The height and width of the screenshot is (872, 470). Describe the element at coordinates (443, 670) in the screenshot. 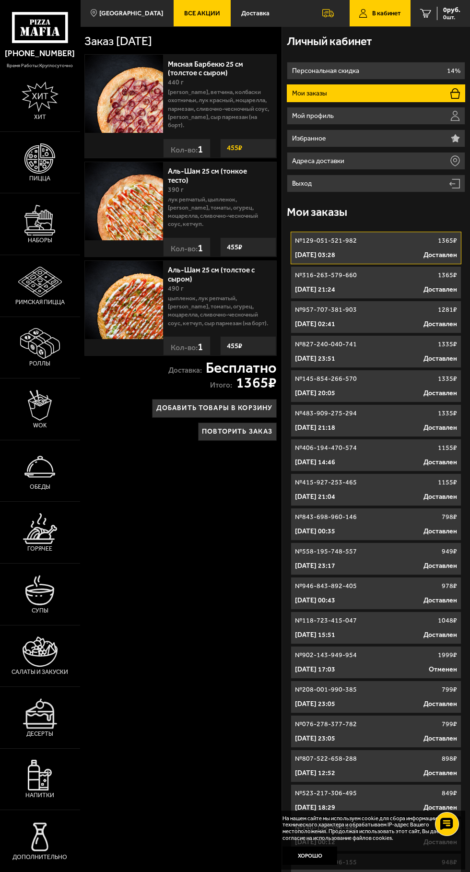

I see `p: Отменен` at that location.